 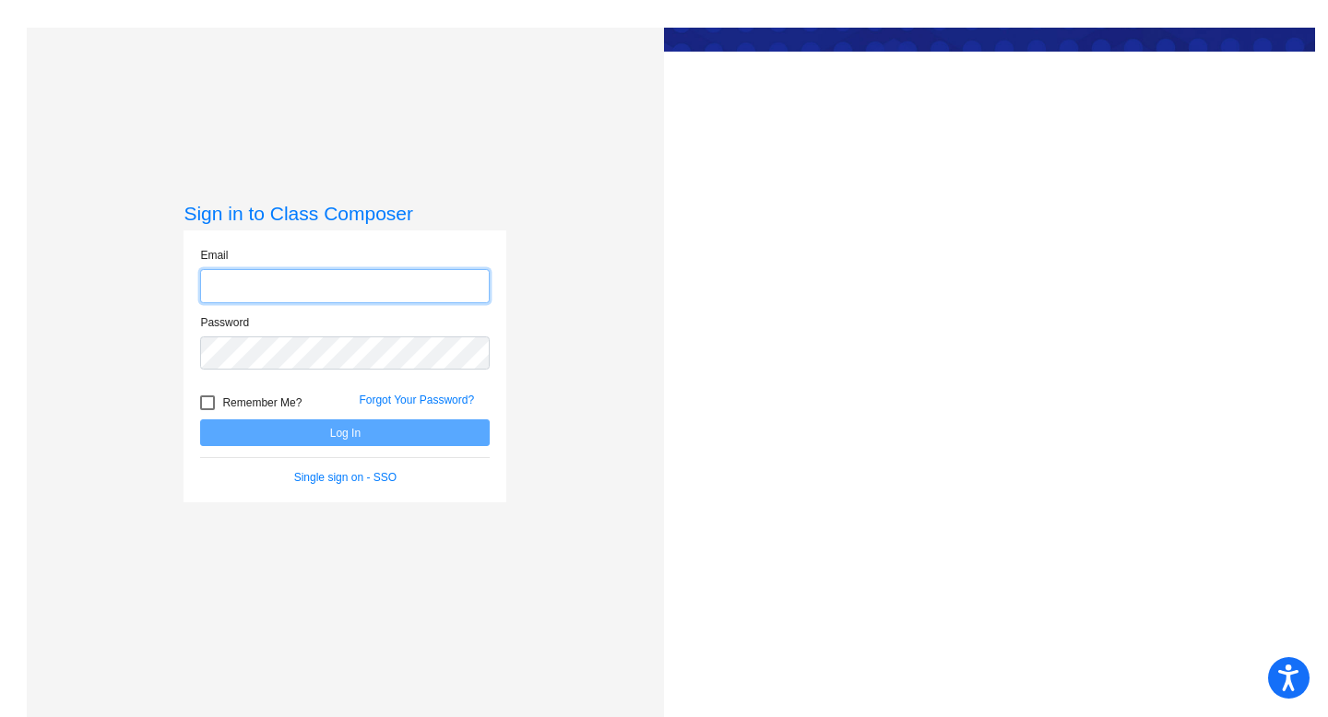 I want to click on h3: Sign in to Class Composer, so click(x=345, y=213).